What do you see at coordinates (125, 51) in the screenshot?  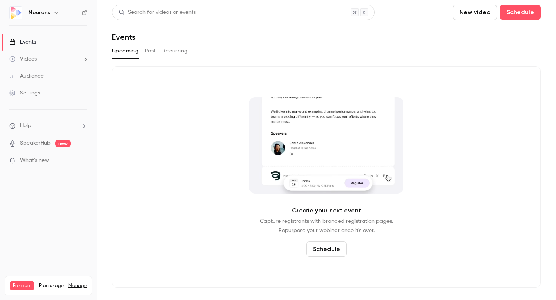 I see `button: Upcoming` at bounding box center [125, 51].